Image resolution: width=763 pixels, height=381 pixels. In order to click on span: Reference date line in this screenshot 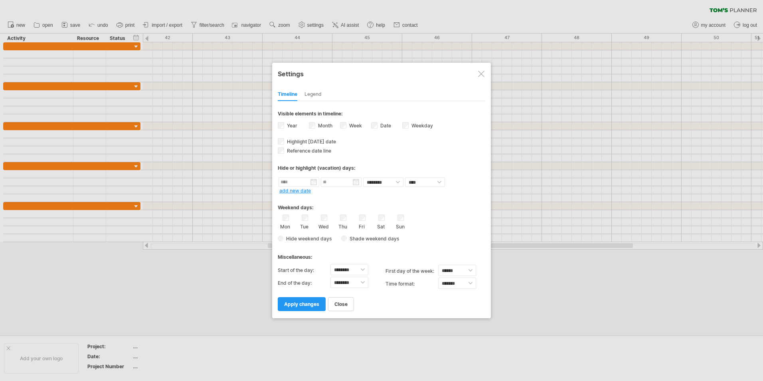, I will do `click(308, 150)`.